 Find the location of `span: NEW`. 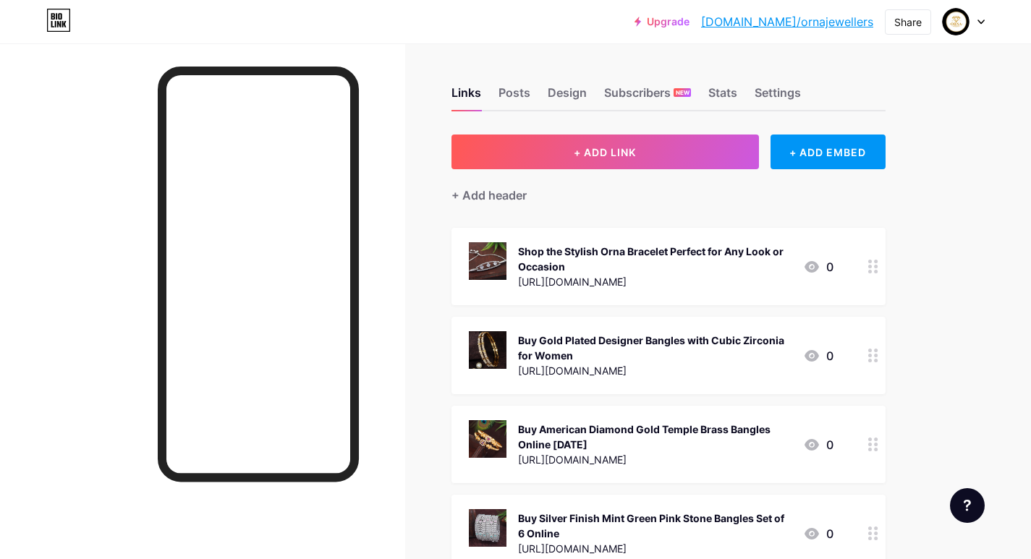

span: NEW is located at coordinates (683, 93).